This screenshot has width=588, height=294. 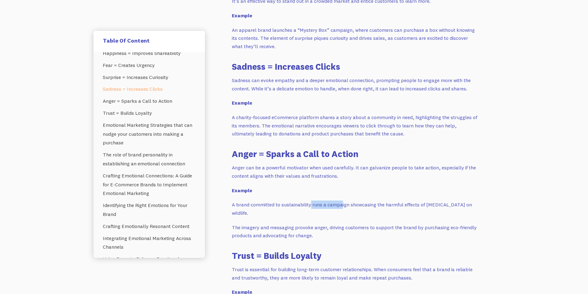 What do you see at coordinates (149, 243) in the screenshot?
I see `a: Integrating Emotional Marketing Across Channels` at bounding box center [149, 243].